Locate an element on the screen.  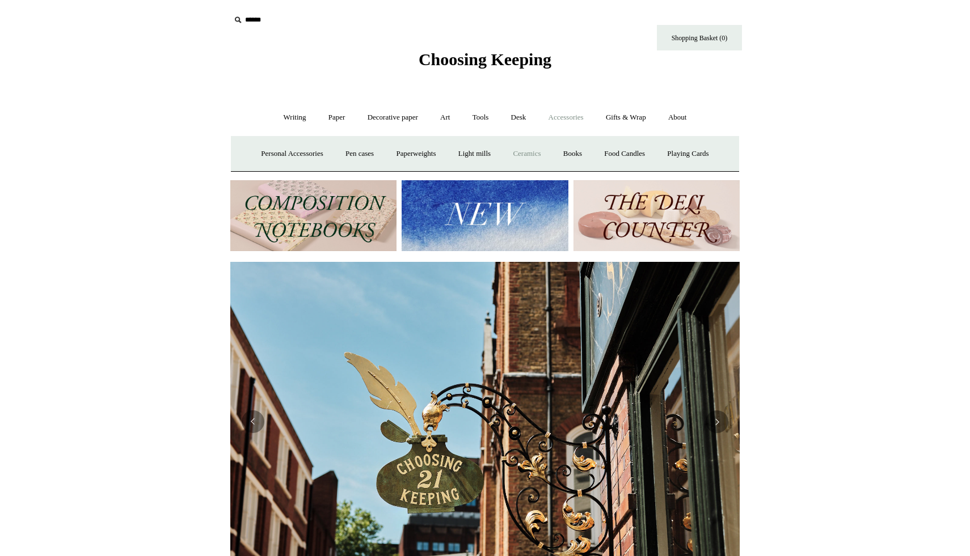
a: Ceramics is located at coordinates (526, 154).